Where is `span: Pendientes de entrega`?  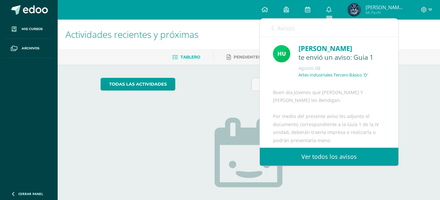
span: Pendientes de entrega is located at coordinates (261, 57).